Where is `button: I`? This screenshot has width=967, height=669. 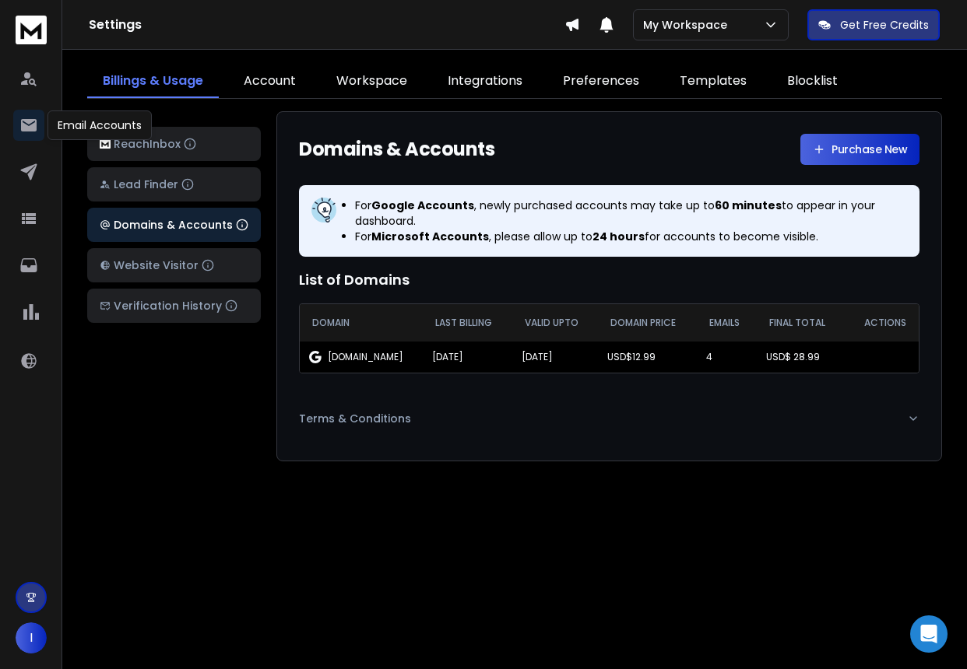
button: I is located at coordinates (31, 638).